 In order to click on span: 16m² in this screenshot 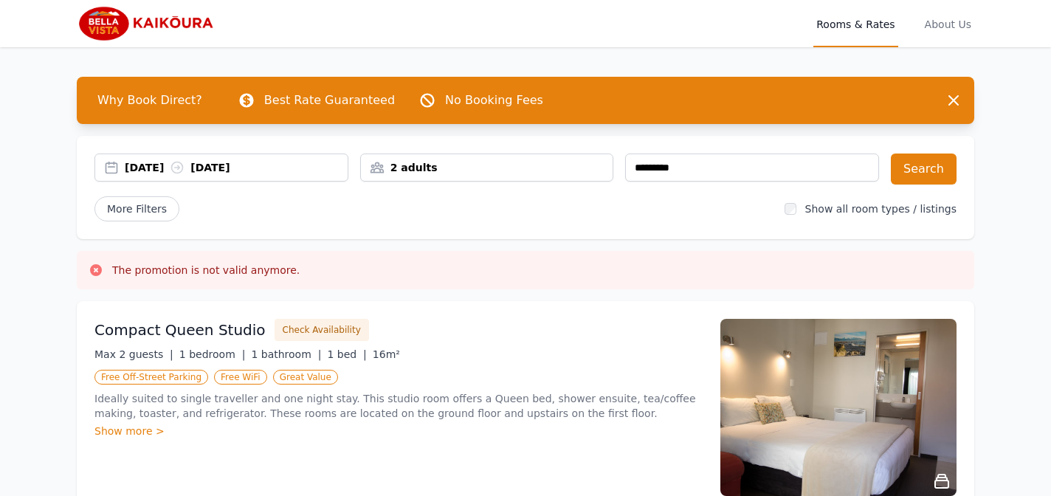, I will do `click(386, 354)`.